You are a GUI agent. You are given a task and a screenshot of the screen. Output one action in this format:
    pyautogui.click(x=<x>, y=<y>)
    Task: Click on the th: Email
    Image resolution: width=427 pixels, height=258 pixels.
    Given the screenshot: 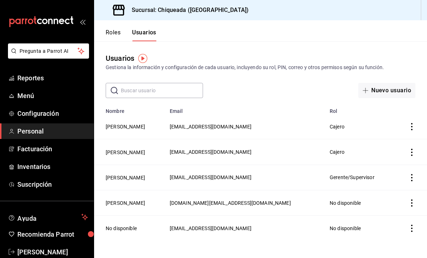 What is the action you would take?
    pyautogui.click(x=245, y=109)
    